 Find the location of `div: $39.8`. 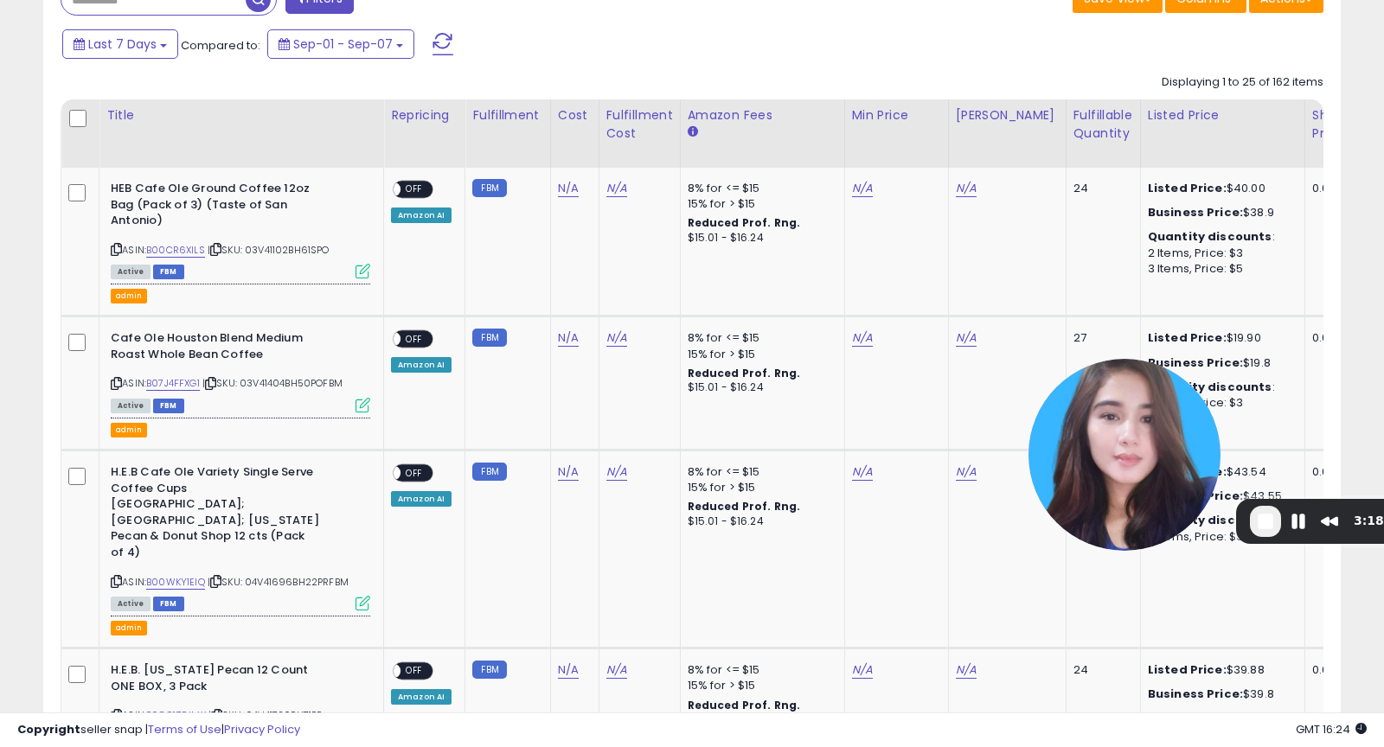

div: $39.8 is located at coordinates (1220, 695).